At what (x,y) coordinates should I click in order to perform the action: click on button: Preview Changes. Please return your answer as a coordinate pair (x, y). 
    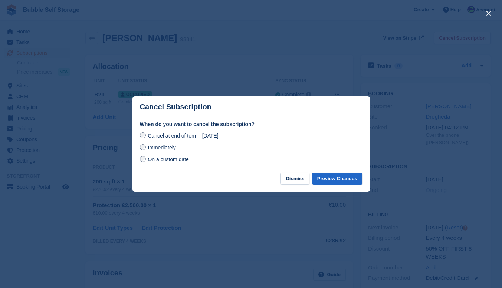
    Looking at the image, I should click on (337, 179).